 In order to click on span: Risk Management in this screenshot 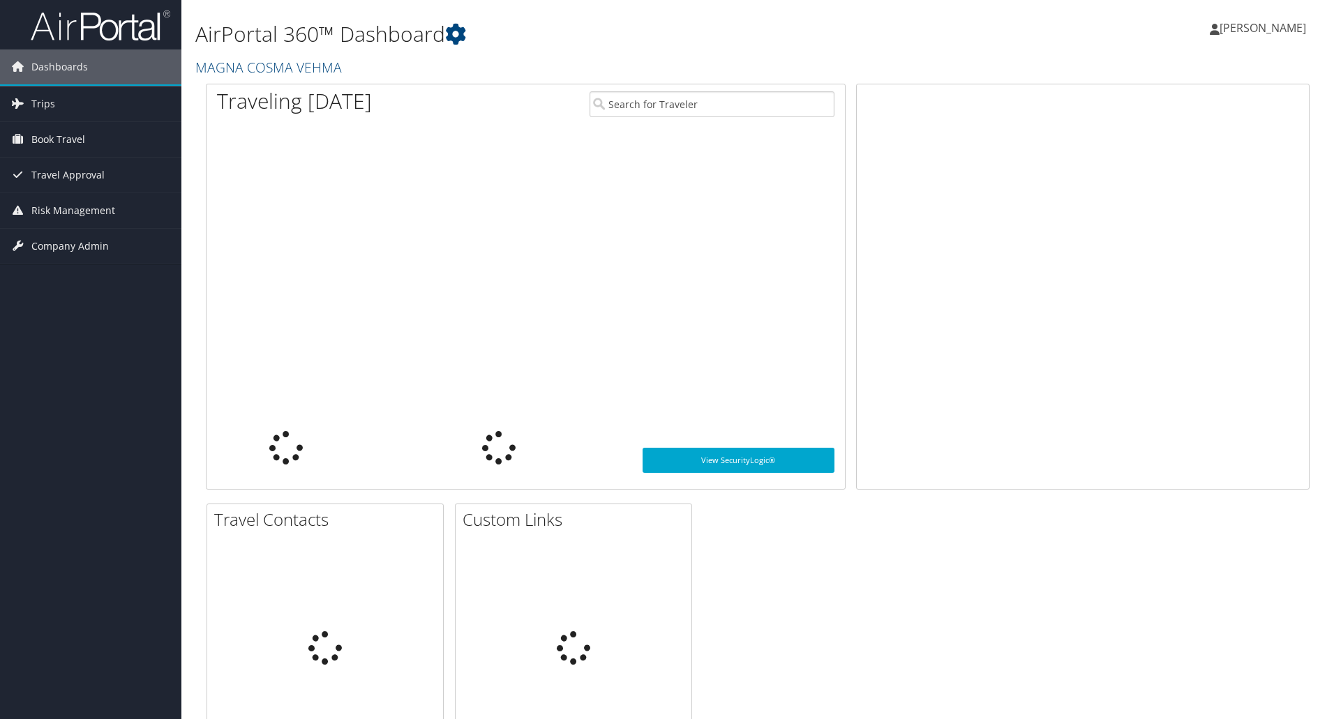, I will do `click(73, 211)`.